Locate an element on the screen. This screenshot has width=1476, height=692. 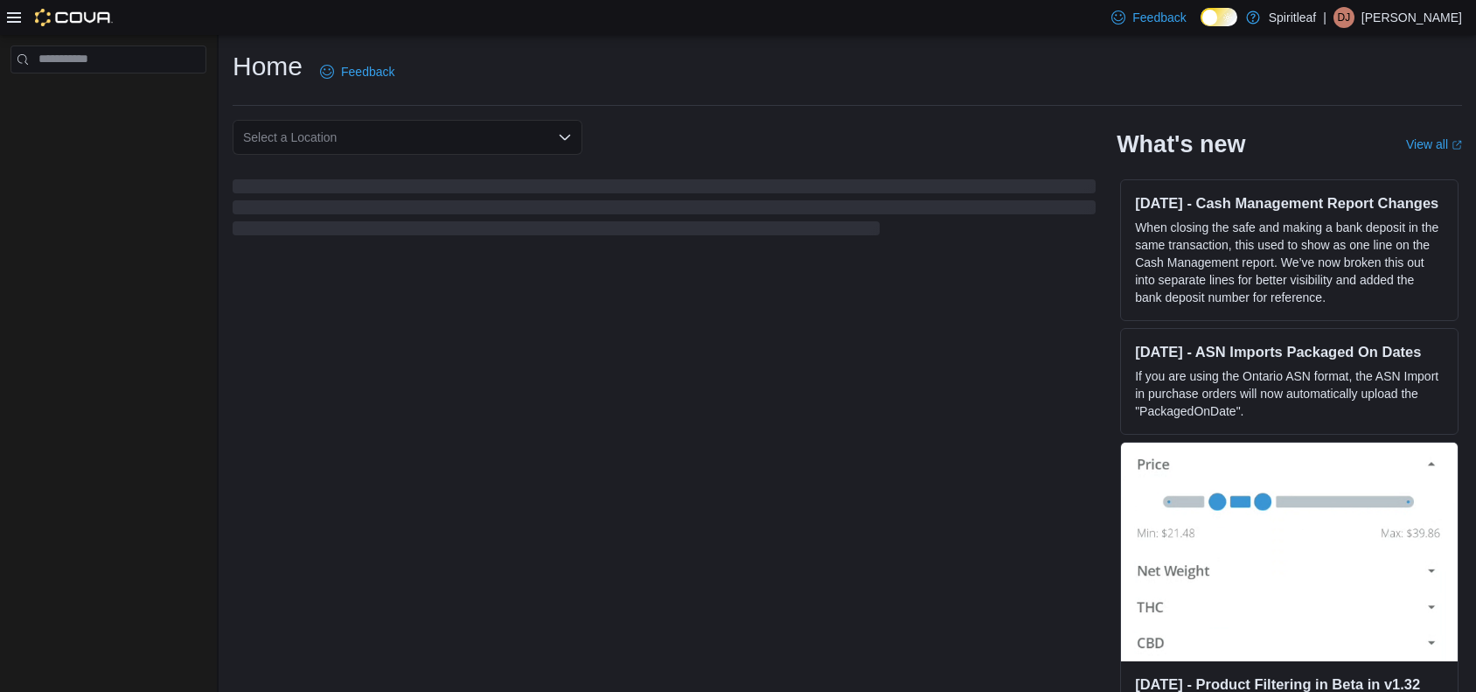
a: Feedback is located at coordinates (357, 72).